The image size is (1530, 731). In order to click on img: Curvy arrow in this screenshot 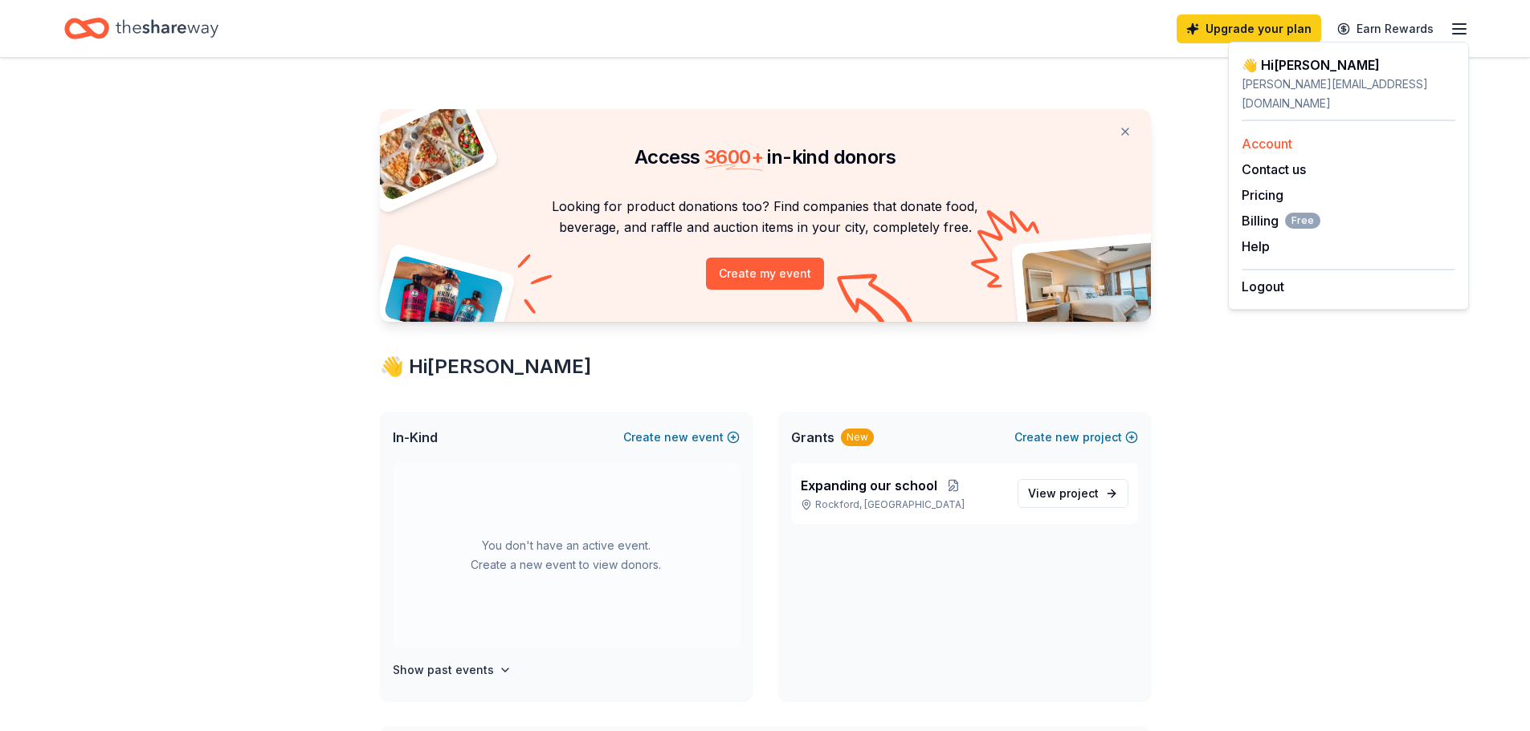, I will do `click(877, 303)`.